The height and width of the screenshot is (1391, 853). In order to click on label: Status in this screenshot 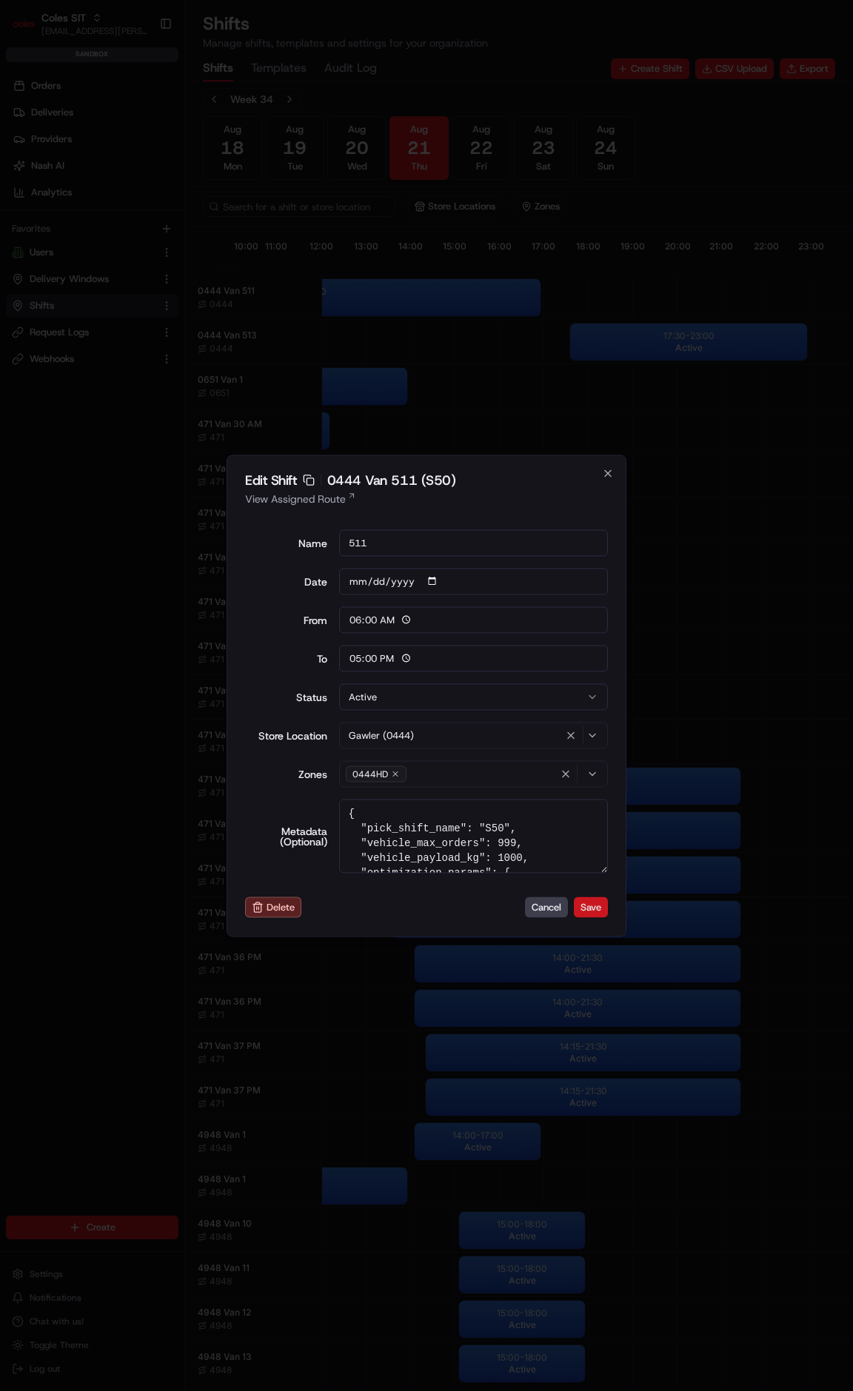, I will do `click(286, 696)`.